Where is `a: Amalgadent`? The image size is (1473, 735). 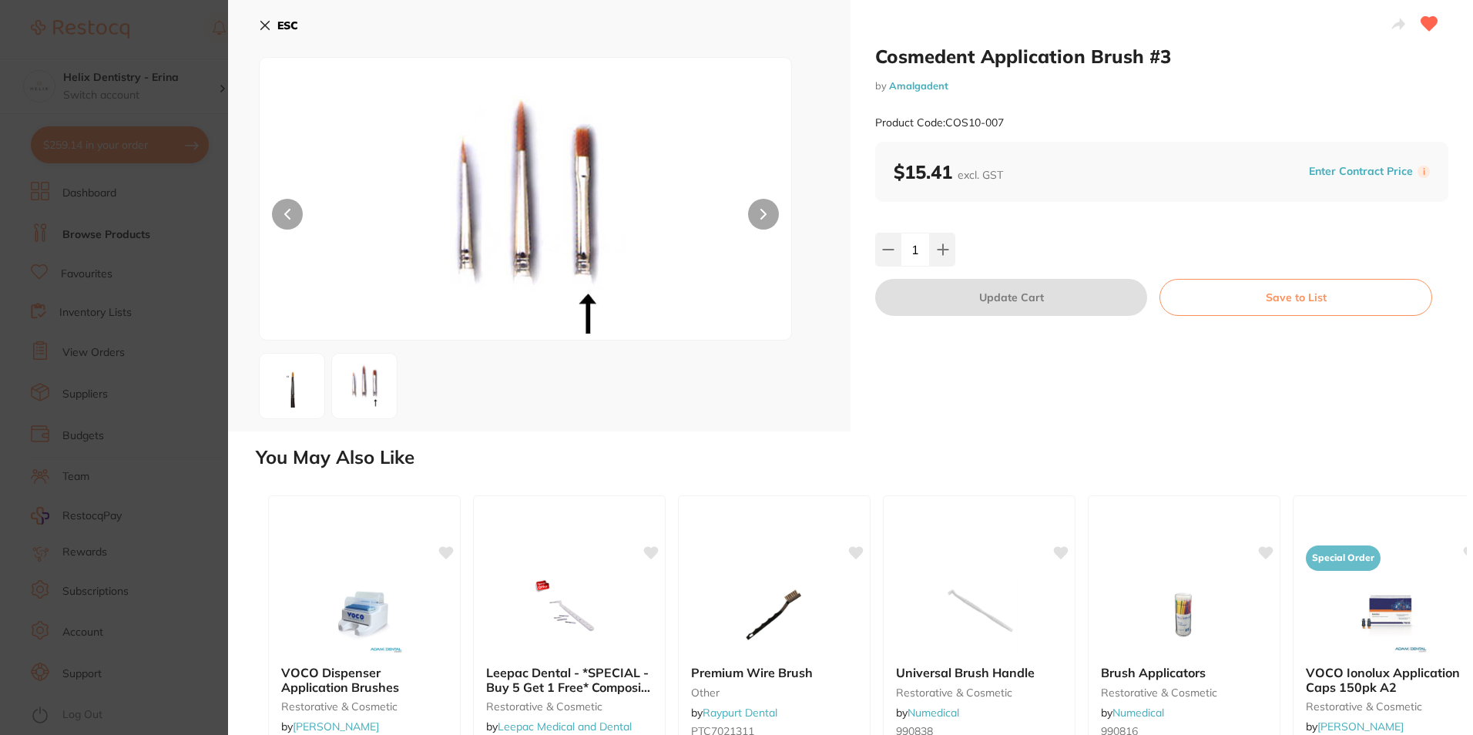 a: Amalgadent is located at coordinates (918, 86).